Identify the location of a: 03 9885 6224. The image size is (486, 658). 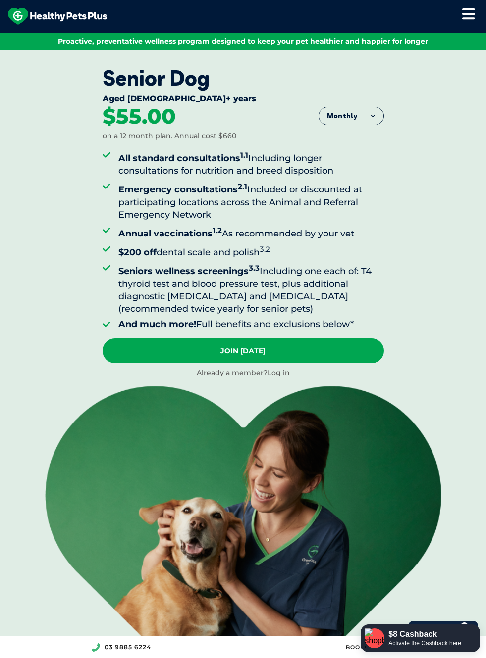
(128, 647).